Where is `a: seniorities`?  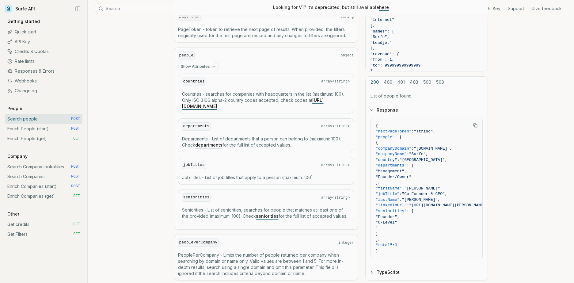
a: seniorities is located at coordinates (267, 216).